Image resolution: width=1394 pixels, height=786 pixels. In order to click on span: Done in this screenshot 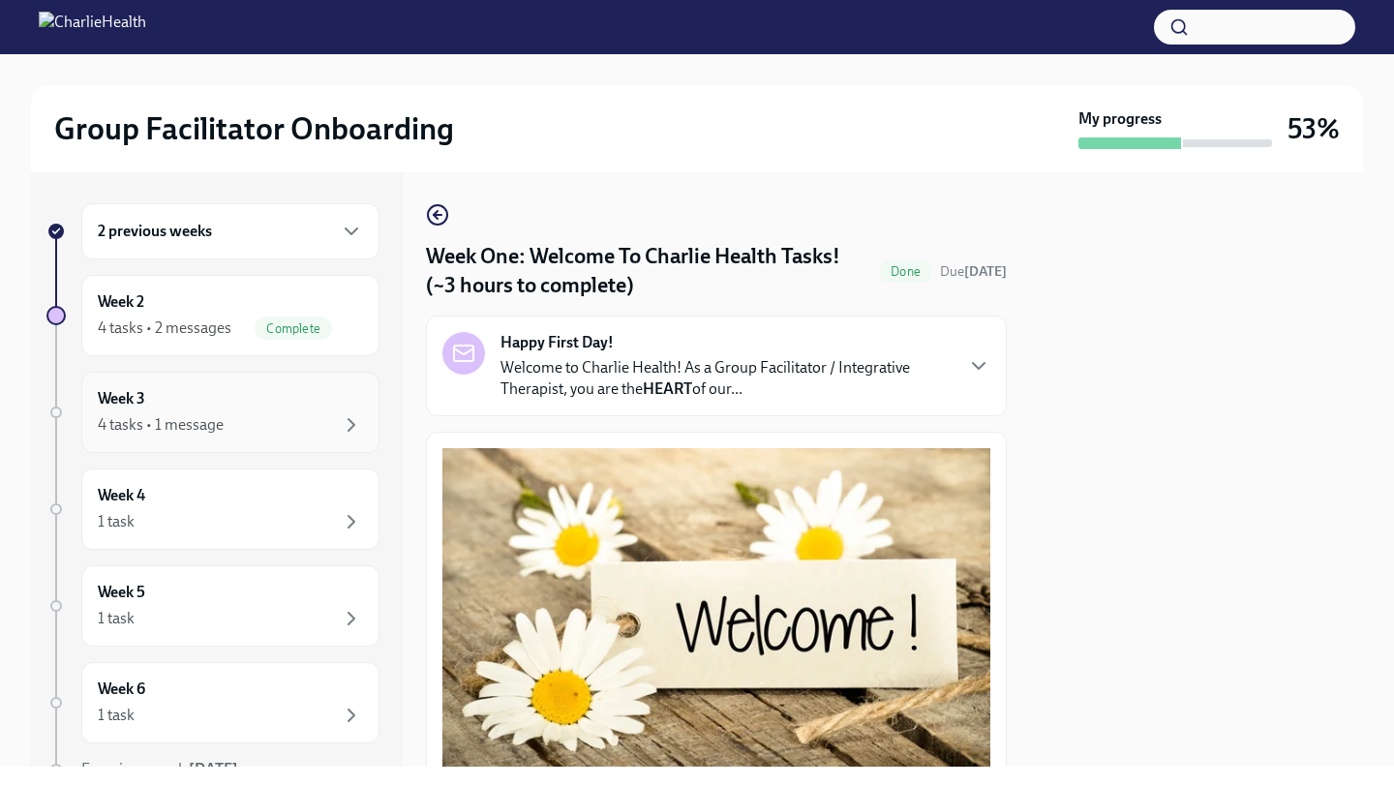, I will do `click(905, 271)`.